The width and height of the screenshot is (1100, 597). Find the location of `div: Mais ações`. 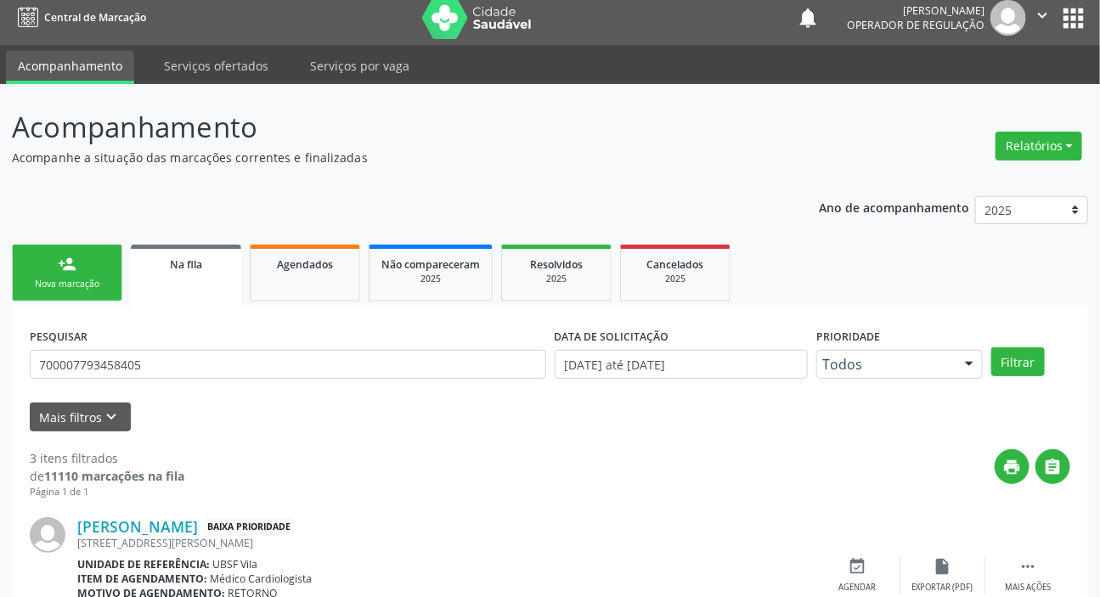

div: Mais ações is located at coordinates (1028, 588).